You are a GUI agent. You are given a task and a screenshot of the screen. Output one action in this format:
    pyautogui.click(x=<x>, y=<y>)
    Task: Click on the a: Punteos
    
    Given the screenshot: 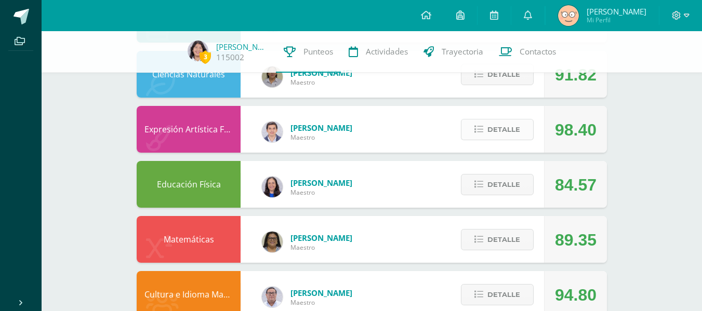 What is the action you would take?
    pyautogui.click(x=308, y=52)
    